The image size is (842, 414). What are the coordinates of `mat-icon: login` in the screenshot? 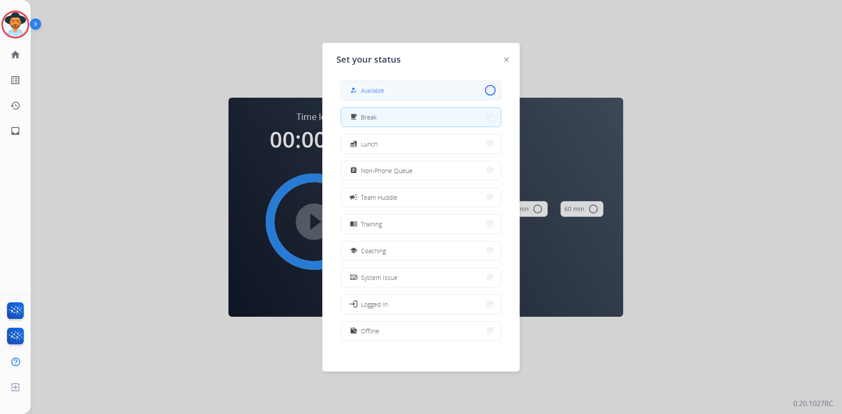 It's located at (353, 304).